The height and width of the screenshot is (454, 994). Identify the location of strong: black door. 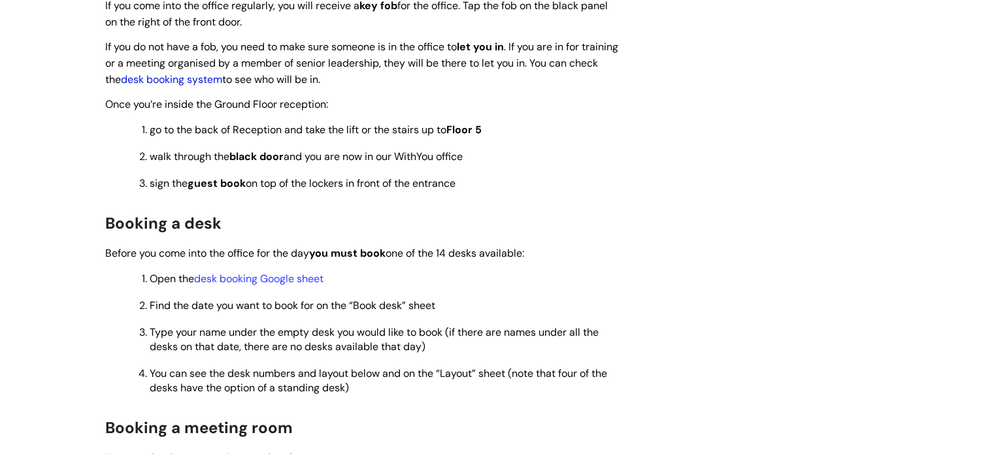
(256, 156).